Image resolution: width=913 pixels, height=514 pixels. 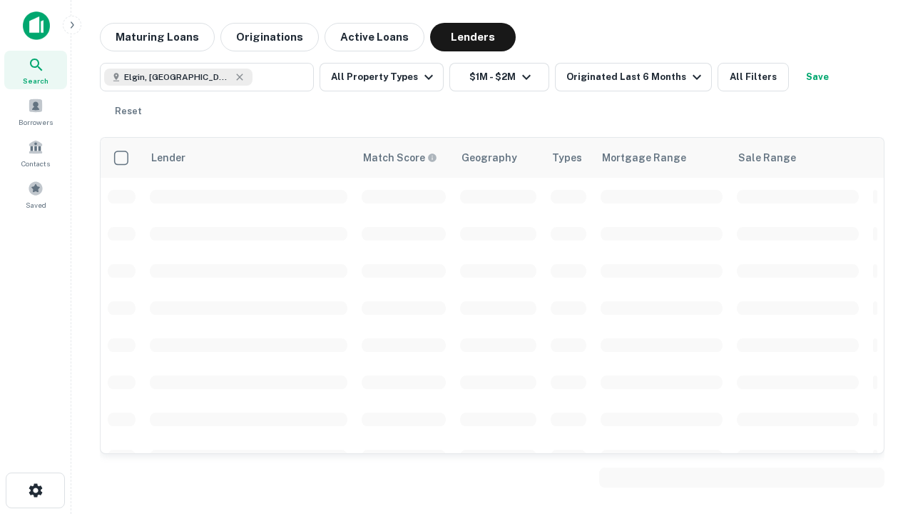 What do you see at coordinates (644, 158) in the screenshot?
I see `div: Mortgage Range` at bounding box center [644, 158].